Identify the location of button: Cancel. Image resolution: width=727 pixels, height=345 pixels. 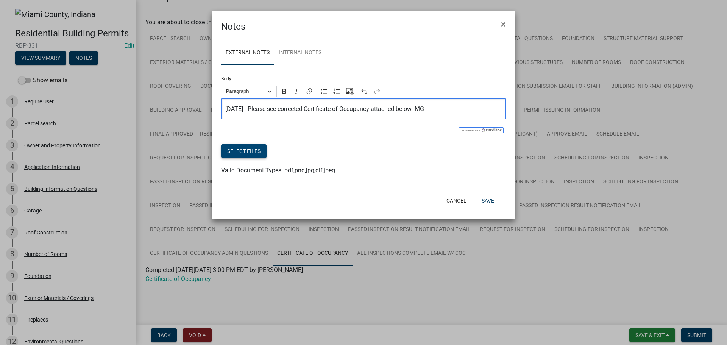
(456, 201).